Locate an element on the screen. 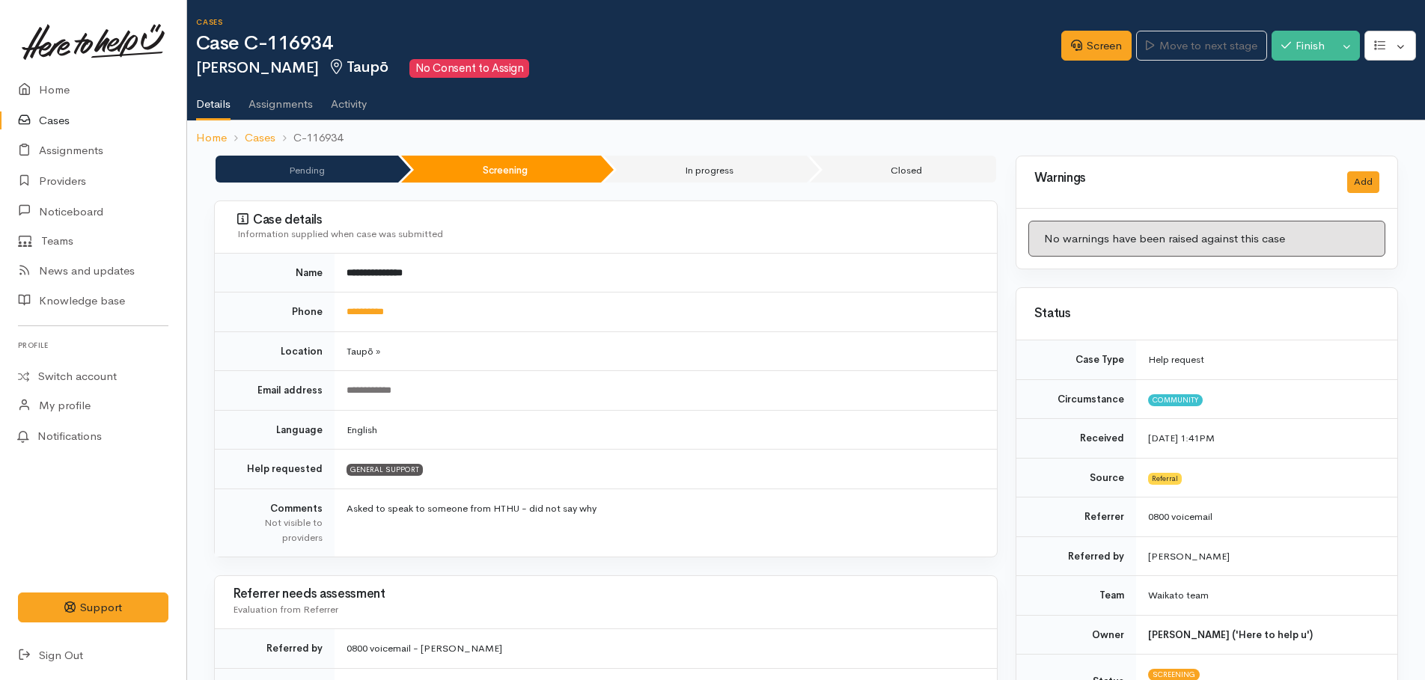  button: Add is located at coordinates (1363, 182).